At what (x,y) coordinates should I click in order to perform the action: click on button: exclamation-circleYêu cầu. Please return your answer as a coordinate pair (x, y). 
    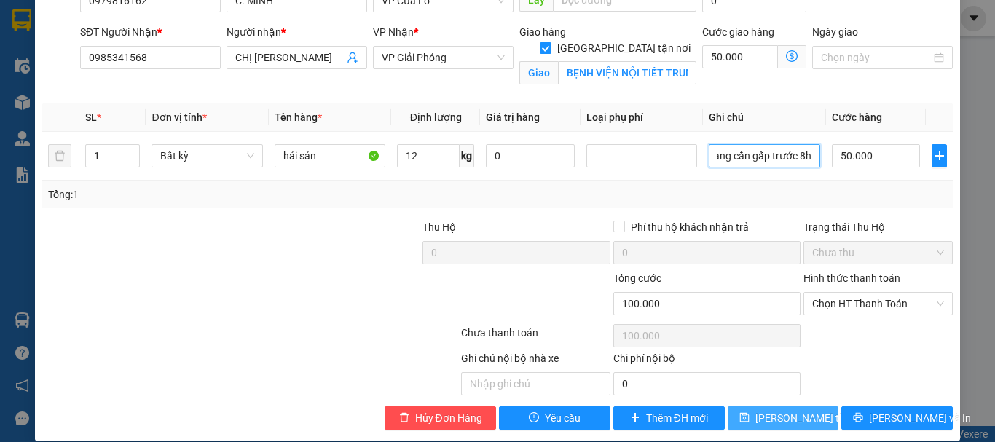
    Looking at the image, I should click on (554, 418).